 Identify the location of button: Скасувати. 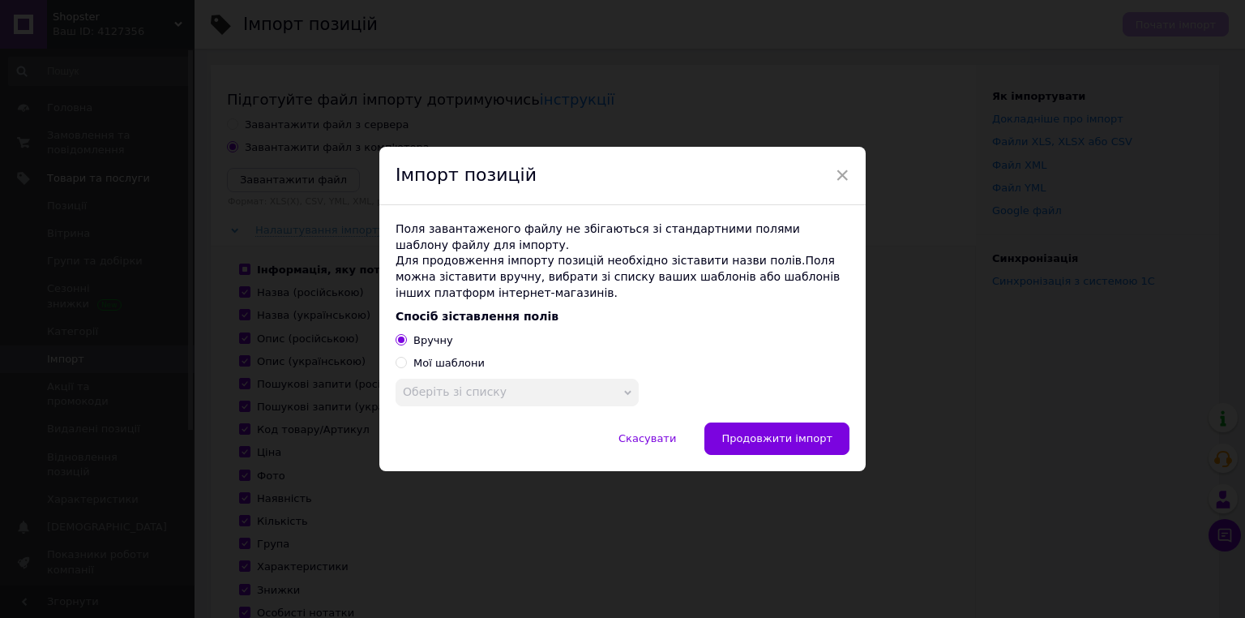
(647, 438).